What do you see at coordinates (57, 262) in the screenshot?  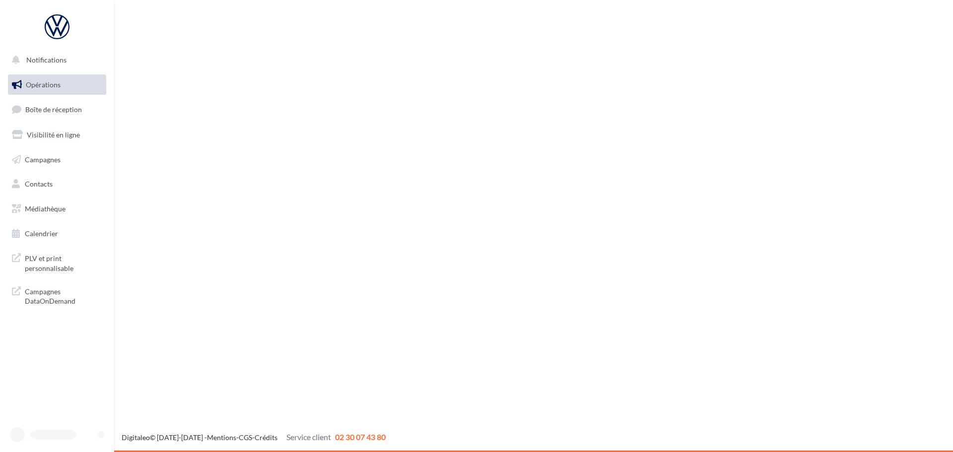 I see `a: PLV et print personnalisable` at bounding box center [57, 262].